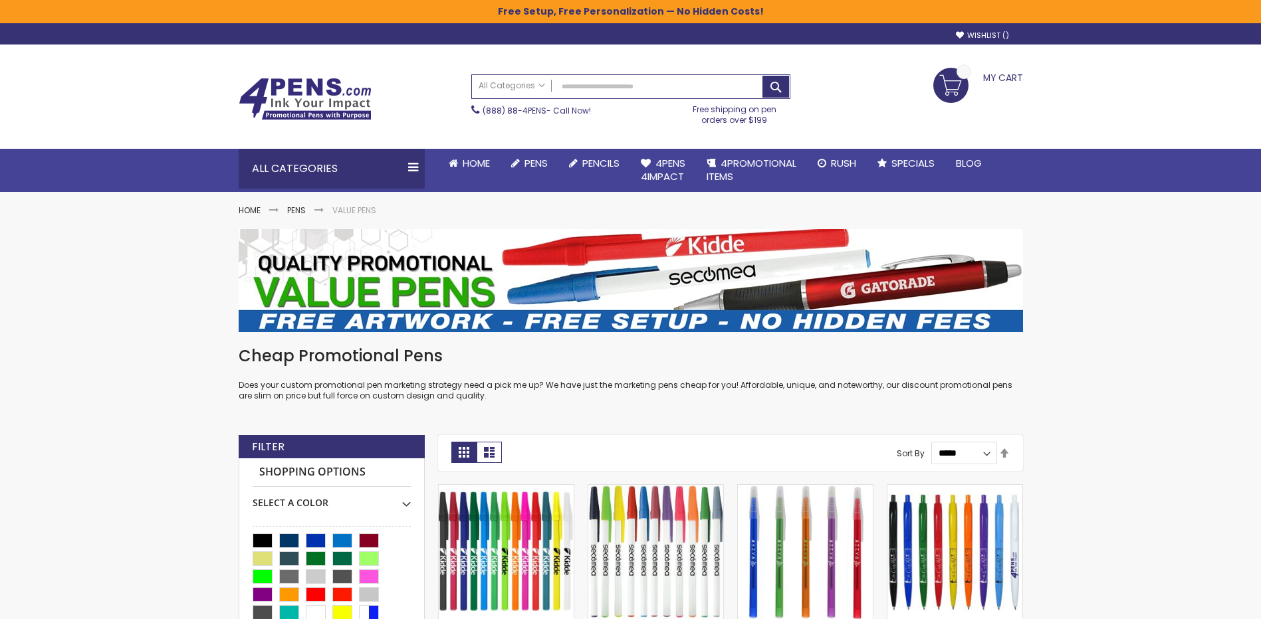 This screenshot has width=1261, height=619. What do you see at coordinates (601, 163) in the screenshot?
I see `span: Pencils` at bounding box center [601, 163].